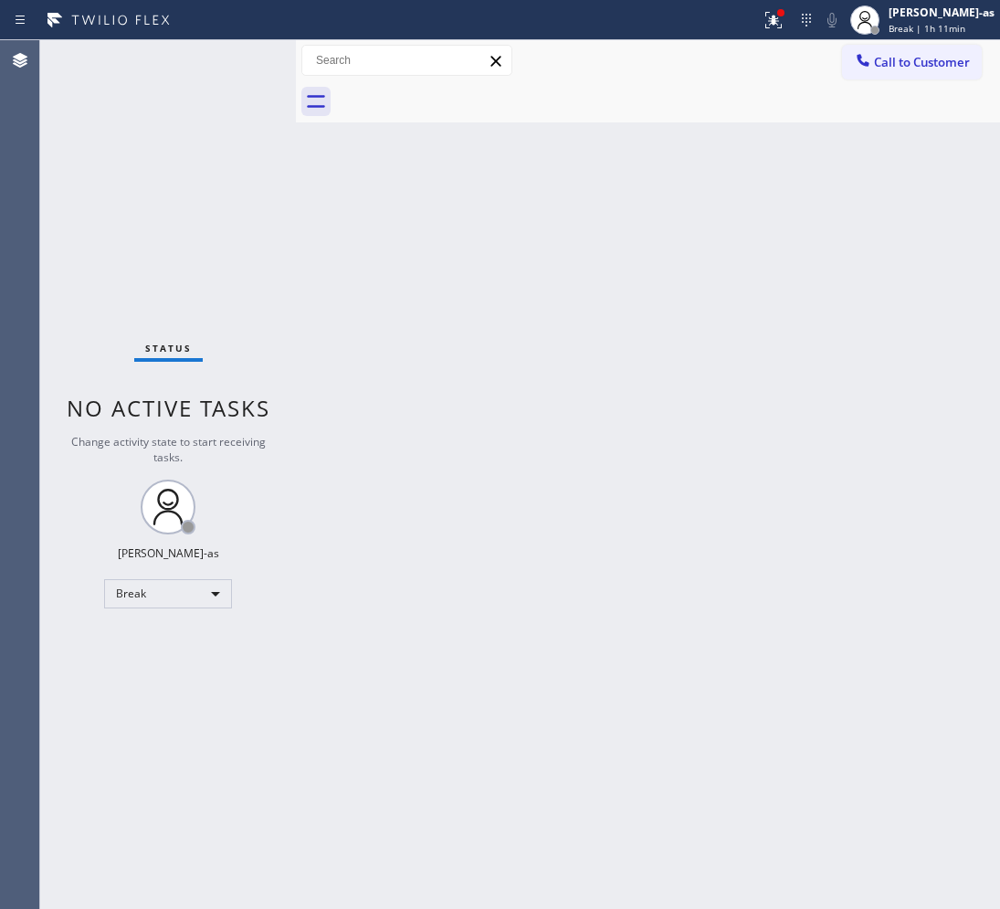  Describe the element at coordinates (921, 62) in the screenshot. I see `span: Call to Customer` at that location.